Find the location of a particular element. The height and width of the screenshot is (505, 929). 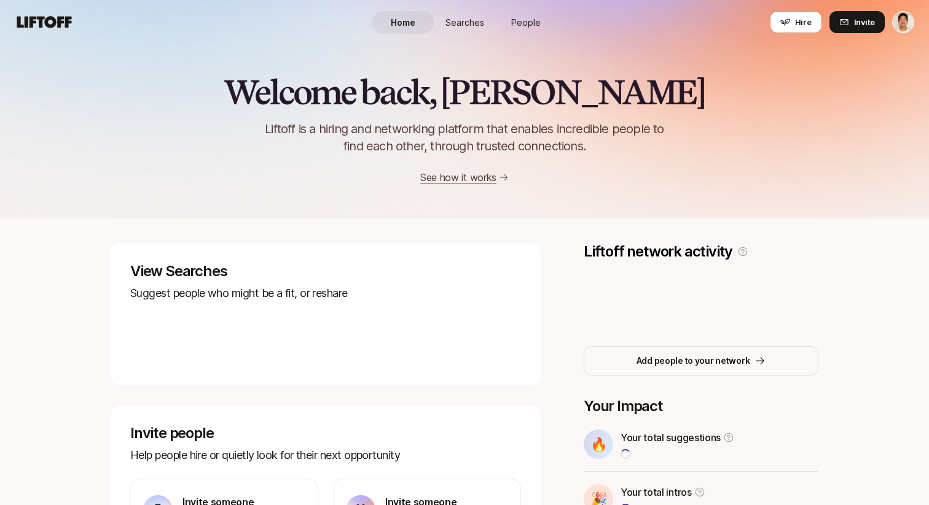

p: Your total intros is located at coordinates (656, 493).